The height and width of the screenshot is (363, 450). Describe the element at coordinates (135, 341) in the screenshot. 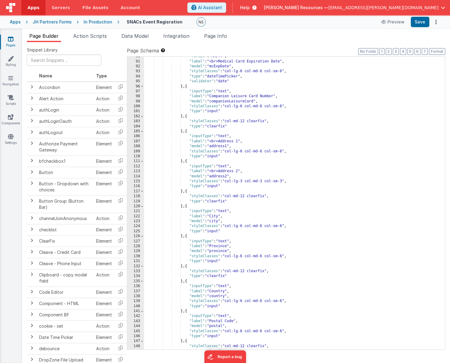

I see `div: 147` at that location.